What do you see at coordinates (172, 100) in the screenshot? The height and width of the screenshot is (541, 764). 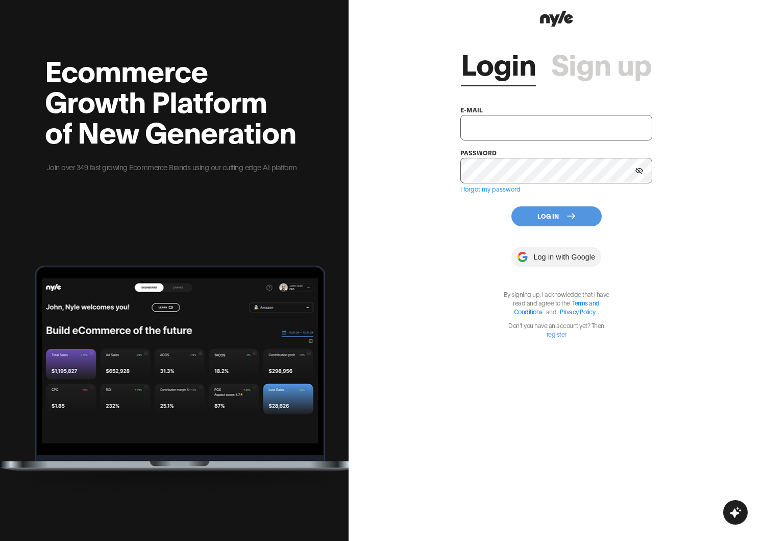 I see `h2: Ecommerce Growth Platform of New Generation` at bounding box center [172, 100].